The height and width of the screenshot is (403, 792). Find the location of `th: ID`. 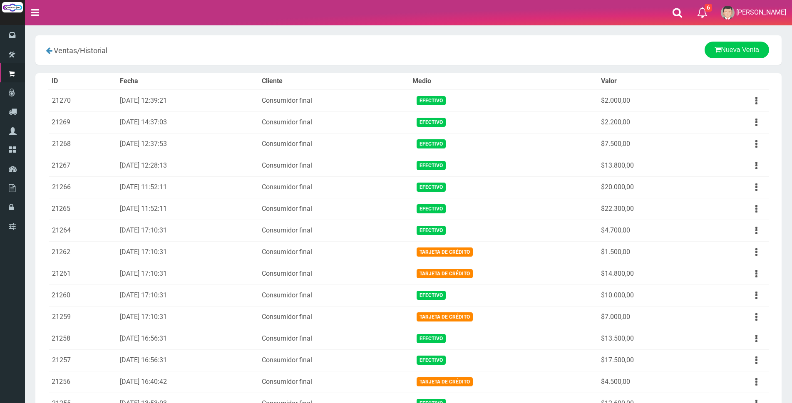

th: ID is located at coordinates (82, 82).